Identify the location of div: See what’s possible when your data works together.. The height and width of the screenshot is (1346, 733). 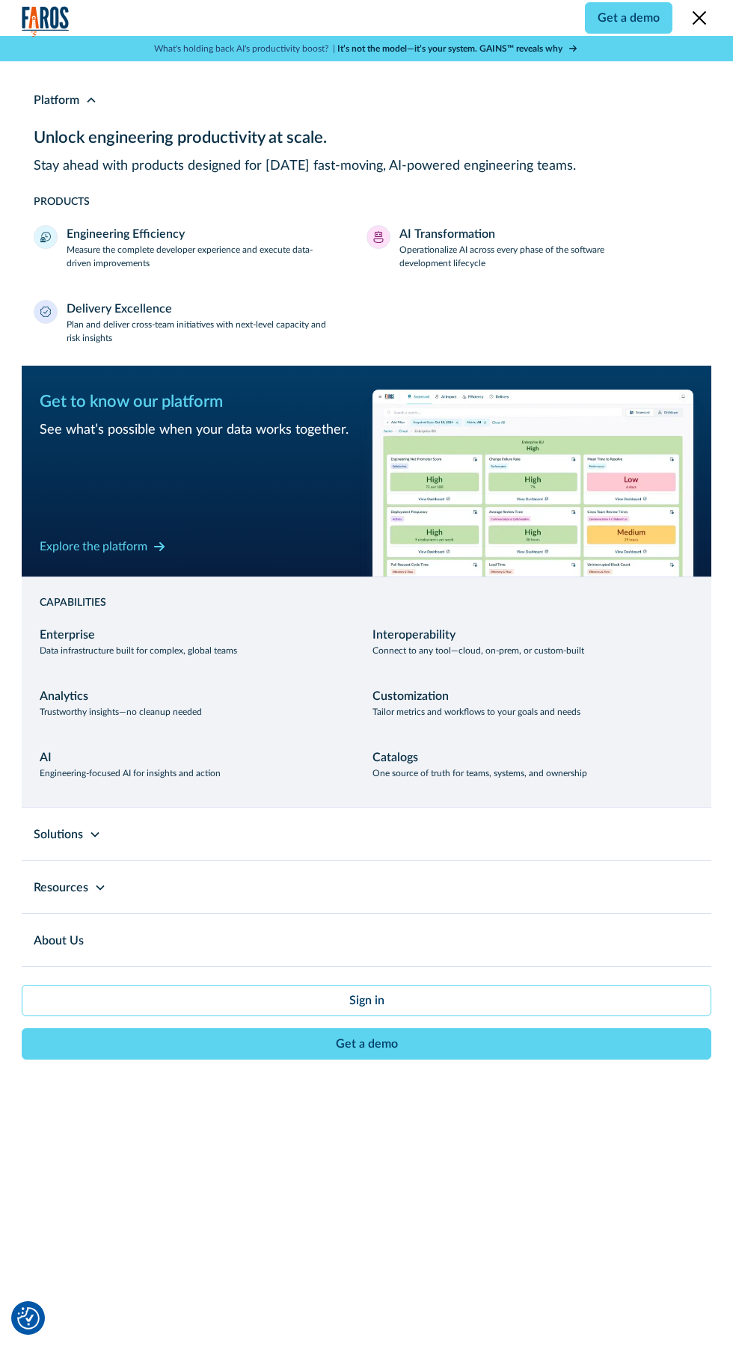
(194, 430).